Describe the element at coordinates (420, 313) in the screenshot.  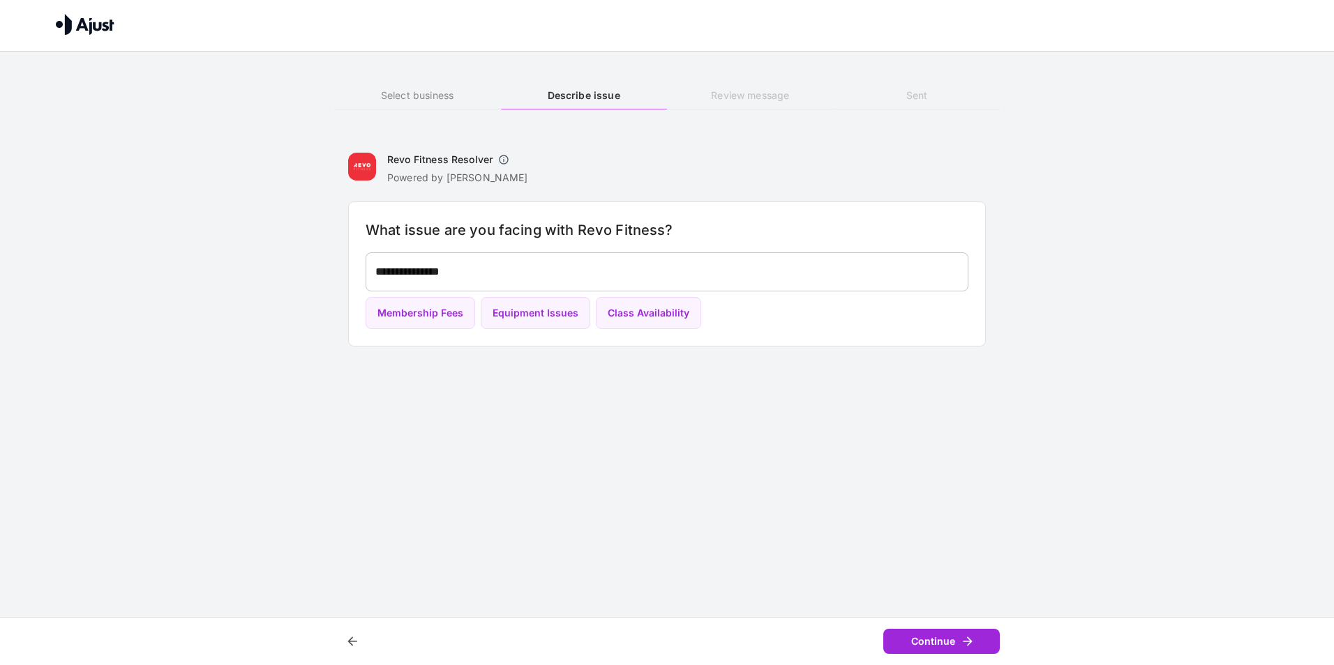
I see `button: Membership Fees` at that location.